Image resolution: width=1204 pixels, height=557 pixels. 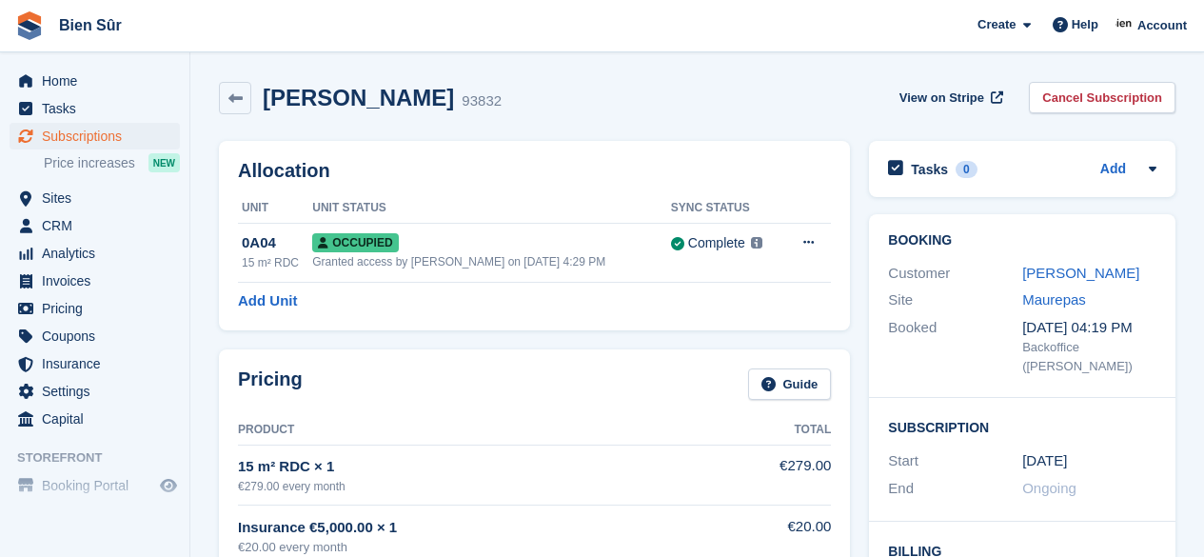 What do you see at coordinates (1022, 241) in the screenshot?
I see `h2: Booking` at bounding box center [1022, 241].